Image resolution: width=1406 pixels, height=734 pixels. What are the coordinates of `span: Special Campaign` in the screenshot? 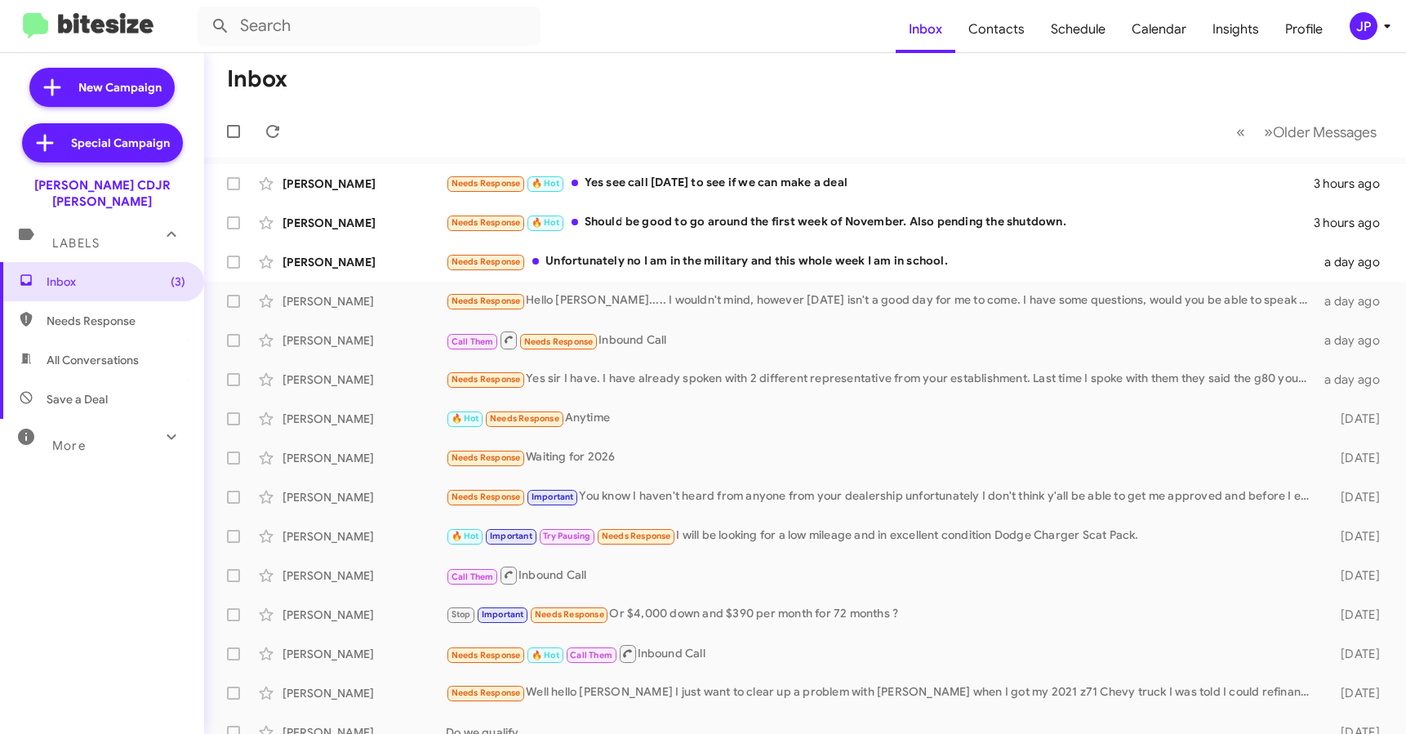 It's located at (120, 143).